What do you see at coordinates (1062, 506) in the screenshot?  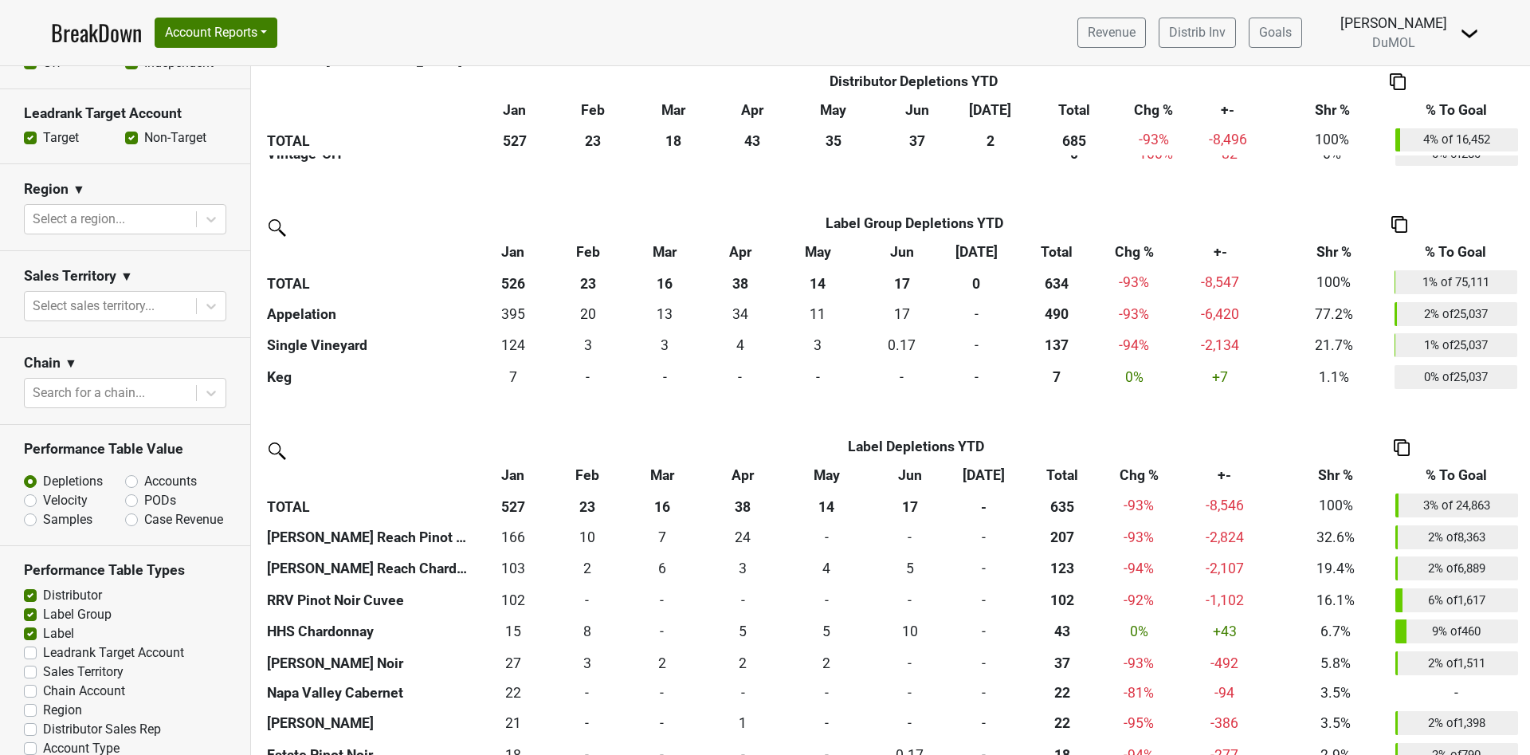 I see `th: 635` at bounding box center [1062, 506].